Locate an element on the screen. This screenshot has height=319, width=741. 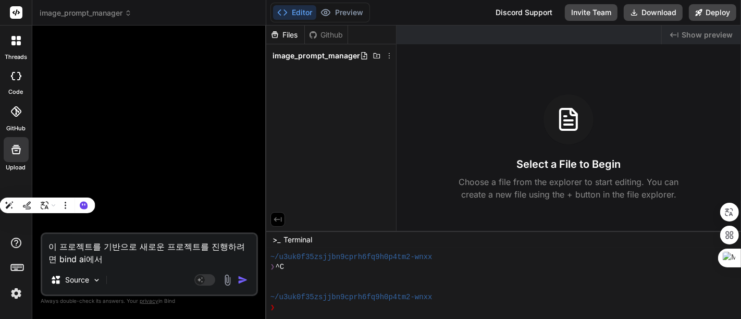
span: ^C is located at coordinates (279, 267).